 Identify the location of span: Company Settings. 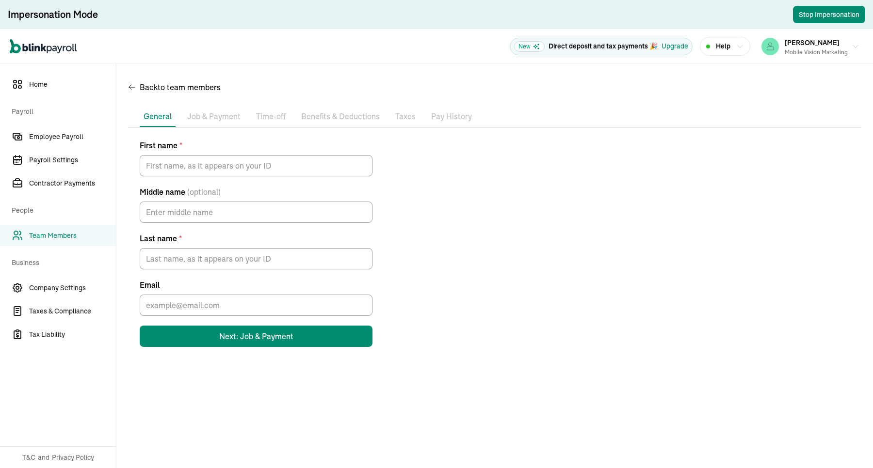
(72, 288).